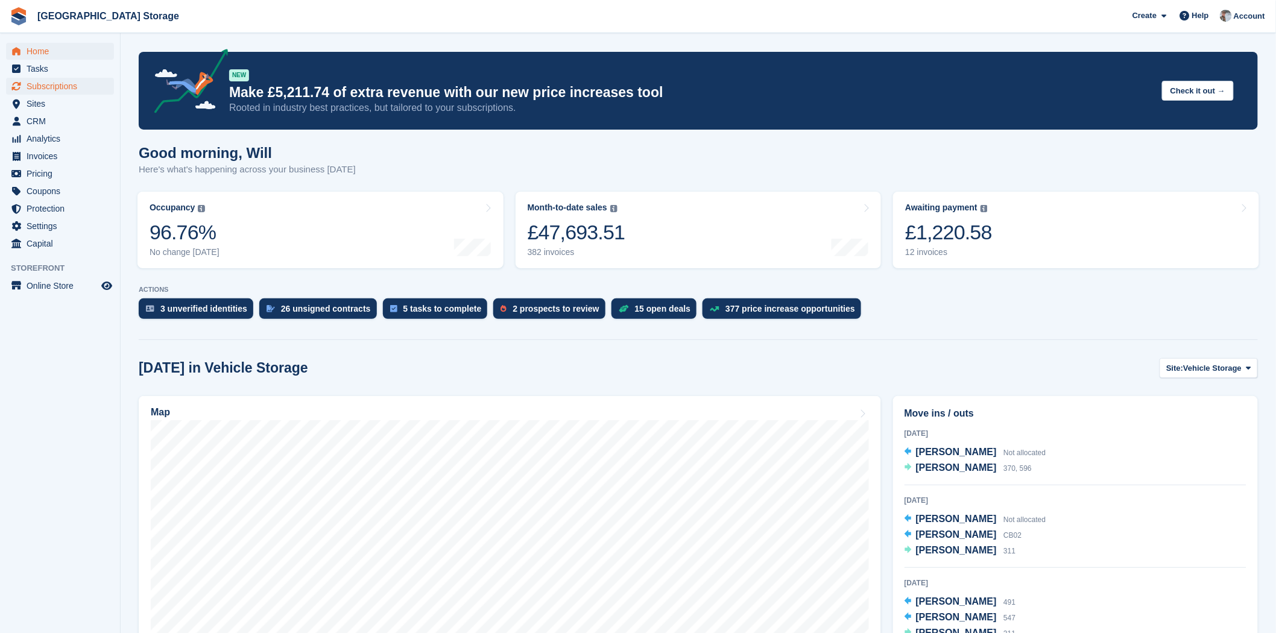  What do you see at coordinates (1075, 230) in the screenshot?
I see `a: Awaiting payment £1,220.58 12 invoices` at bounding box center [1075, 230].